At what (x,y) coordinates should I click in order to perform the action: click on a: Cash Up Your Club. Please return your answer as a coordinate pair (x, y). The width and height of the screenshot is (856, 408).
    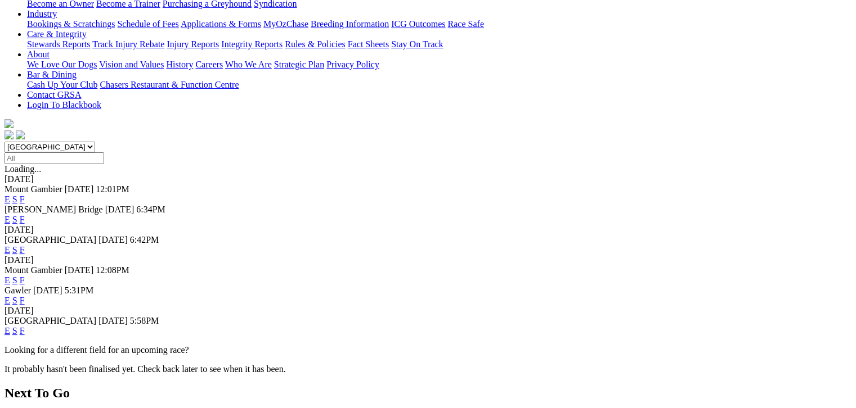
    Looking at the image, I should click on (62, 84).